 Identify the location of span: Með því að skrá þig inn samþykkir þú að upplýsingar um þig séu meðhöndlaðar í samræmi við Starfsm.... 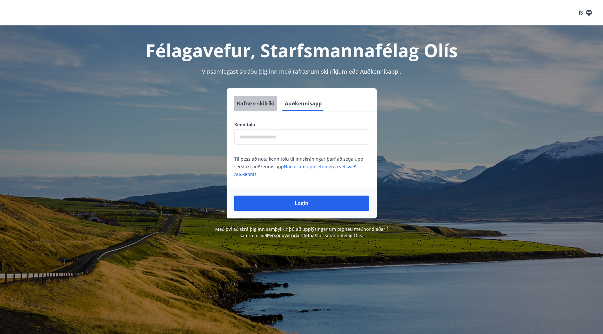
(301, 232).